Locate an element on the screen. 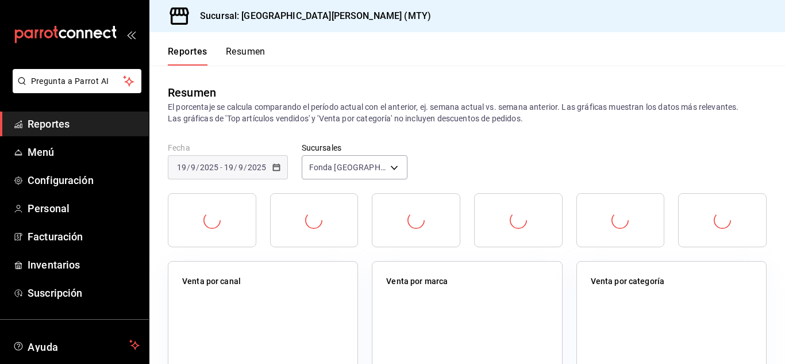 Image resolution: width=785 pixels, height=364 pixels. label: Sucursales is located at coordinates (354, 148).